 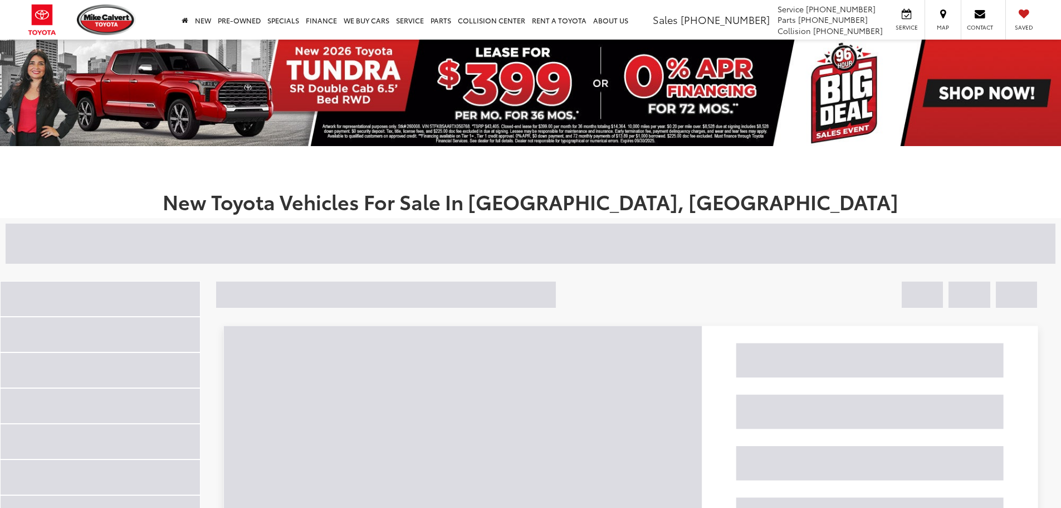 I want to click on span: Contact, so click(x=980, y=27).